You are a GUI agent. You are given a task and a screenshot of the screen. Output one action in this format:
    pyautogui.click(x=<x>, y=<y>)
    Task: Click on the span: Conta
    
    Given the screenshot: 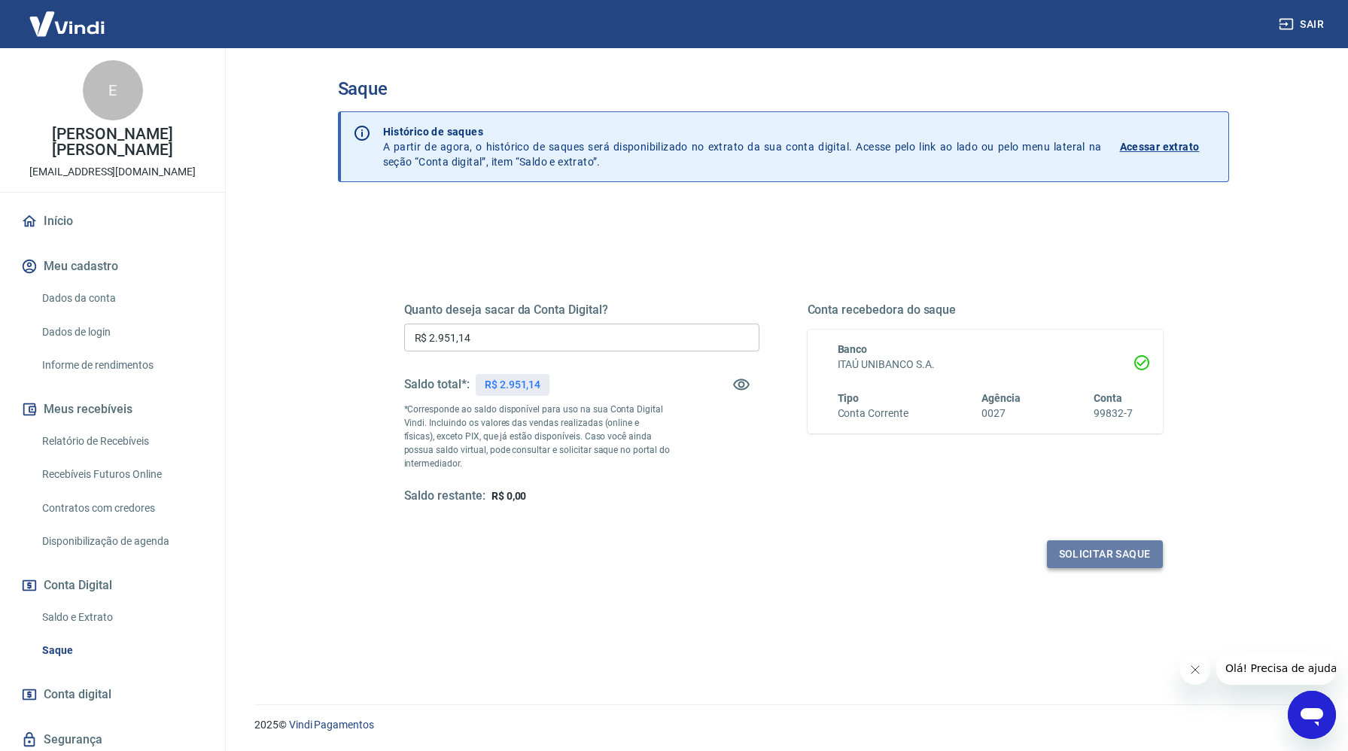 What is the action you would take?
    pyautogui.click(x=1108, y=398)
    